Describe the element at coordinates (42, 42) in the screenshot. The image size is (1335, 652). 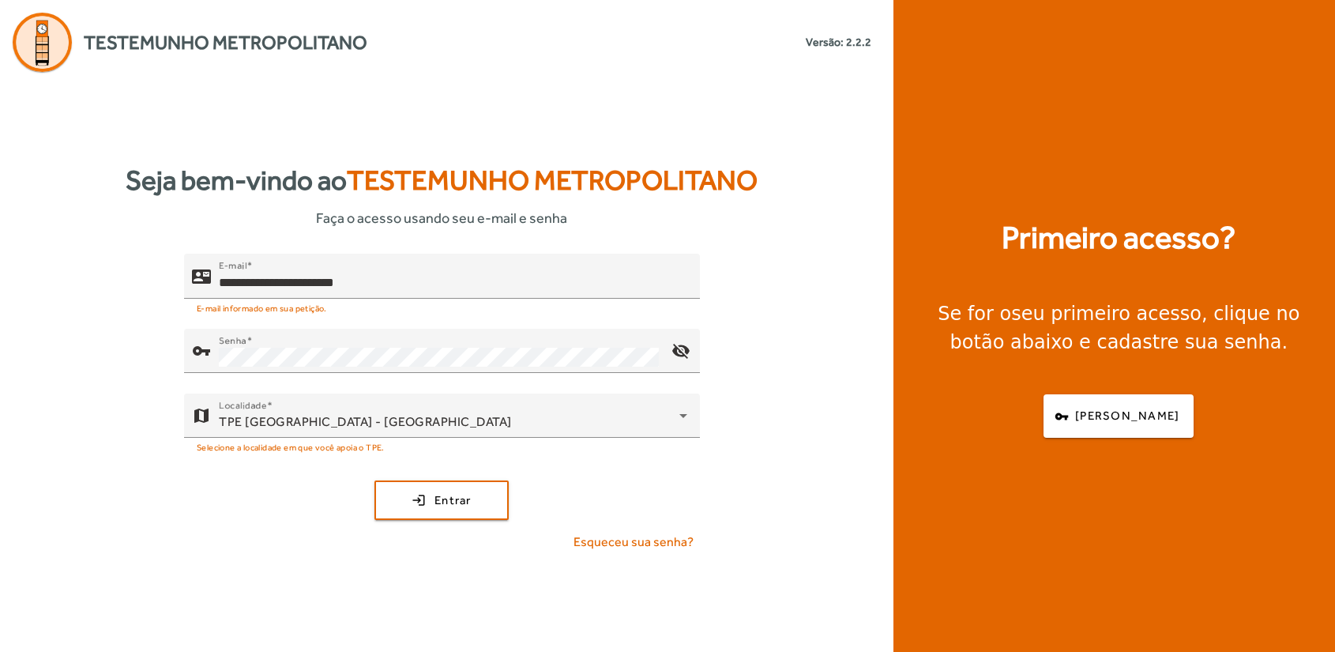
I see `img: Logo Agenda` at that location.